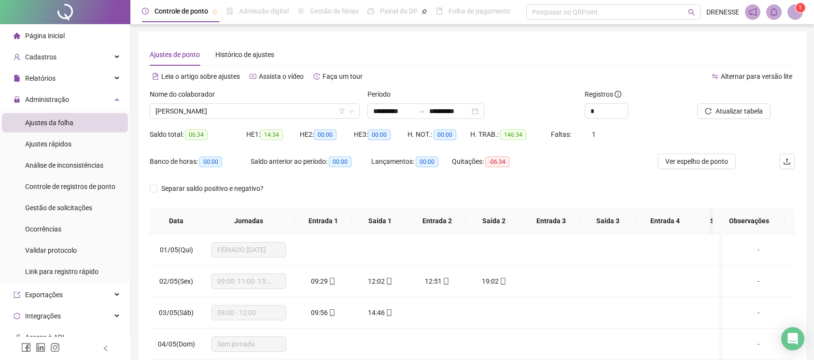  I want to click on span: -06:34, so click(497, 162).